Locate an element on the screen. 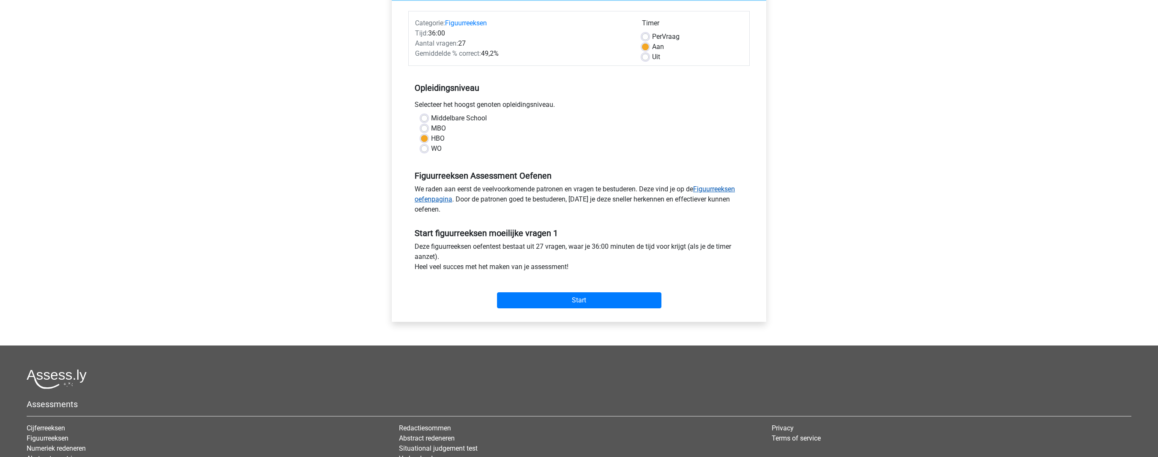 Image resolution: width=1158 pixels, height=457 pixels. a: Situational judgement test is located at coordinates (438, 448).